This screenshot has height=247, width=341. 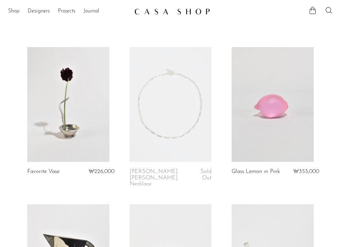 I want to click on ul: NEW HEADER MENU, so click(x=68, y=11).